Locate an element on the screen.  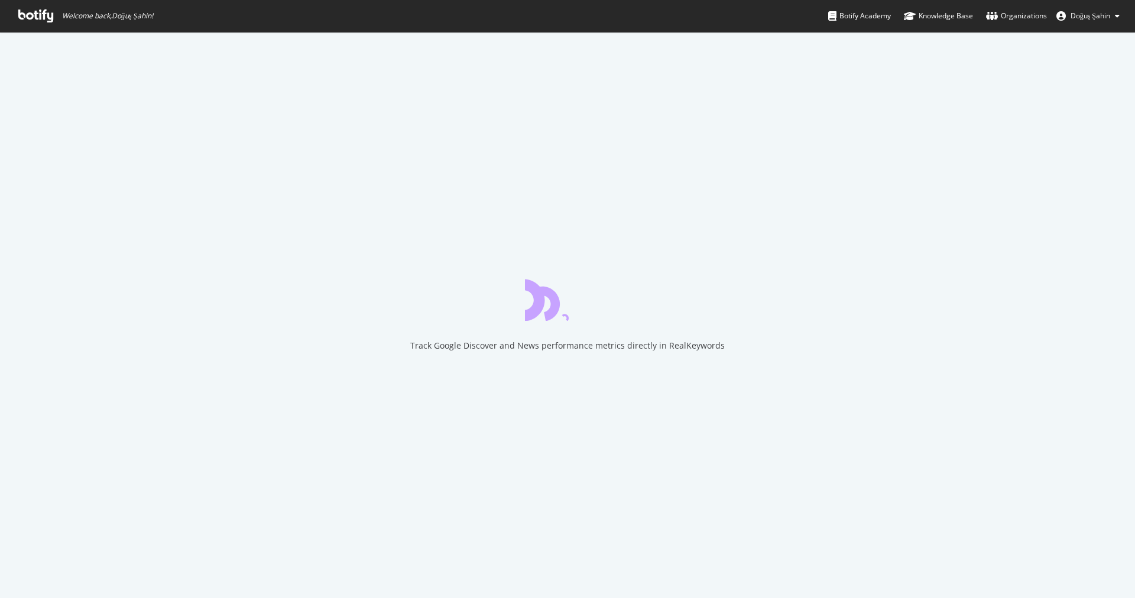
span: Welcome back, Doğuş Şahin ! is located at coordinates (108, 16).